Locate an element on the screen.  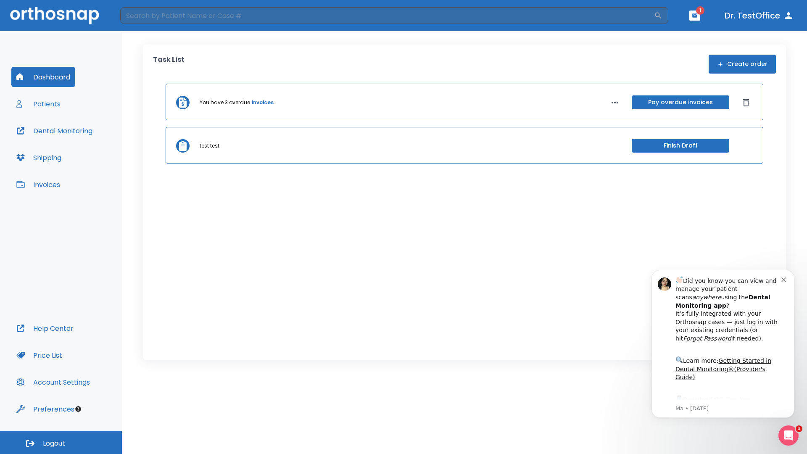
a: (Provider's Guide) is located at coordinates (82, 114).